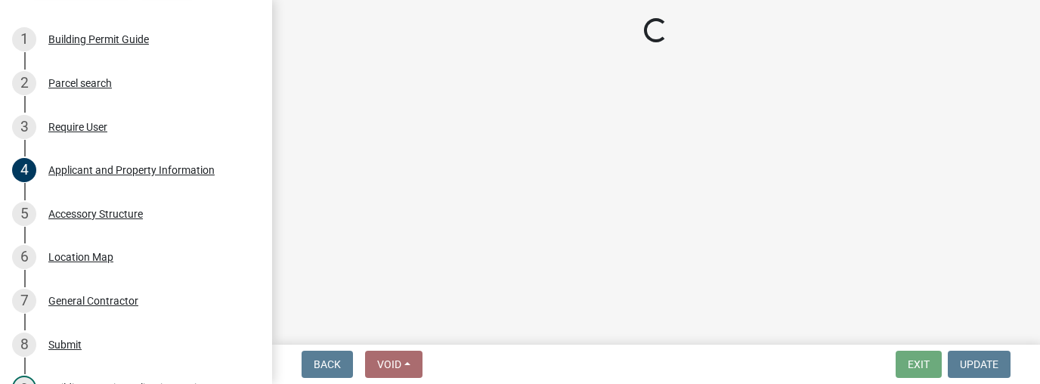  I want to click on div: Parcel search, so click(80, 83).